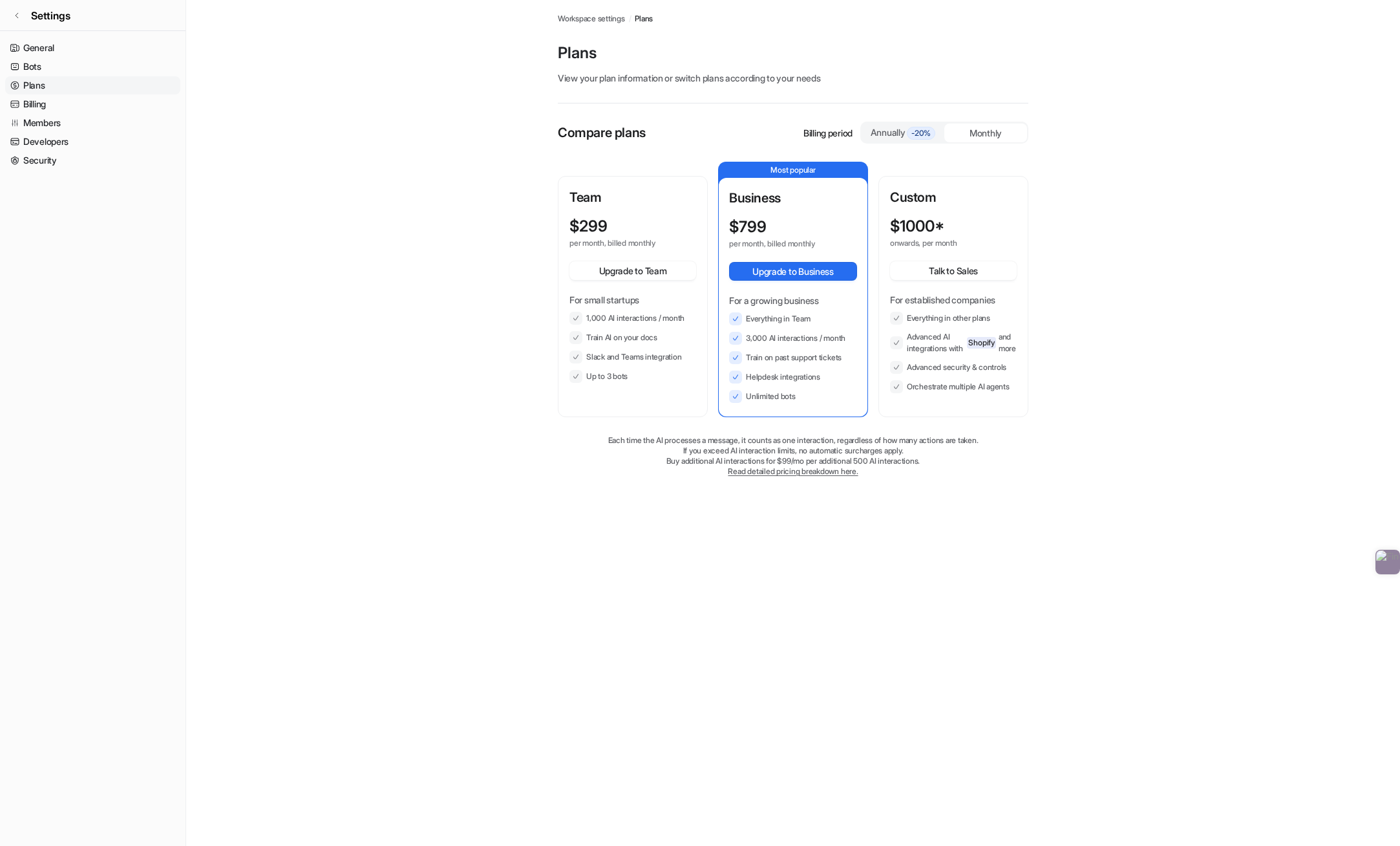  Describe the element at coordinates (953, 197) in the screenshot. I see `p: Custom` at that location.